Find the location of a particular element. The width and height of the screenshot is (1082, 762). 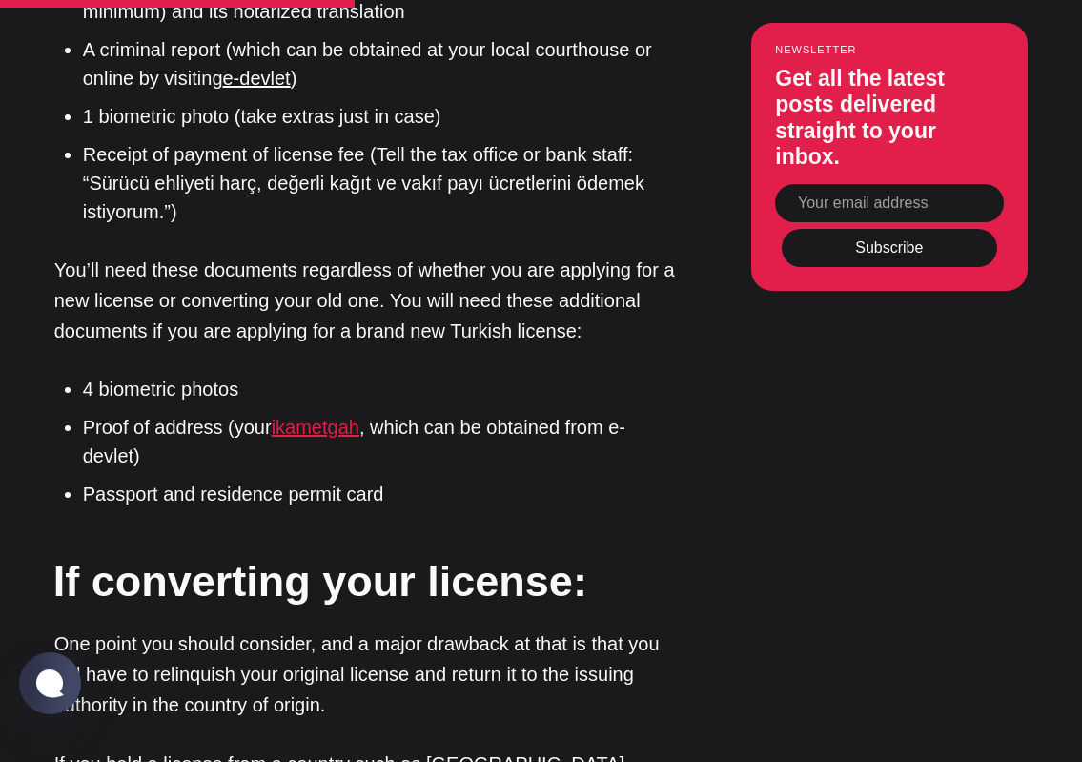

h3: Get all the latest posts delivered straight to your inbox. is located at coordinates (889, 118).